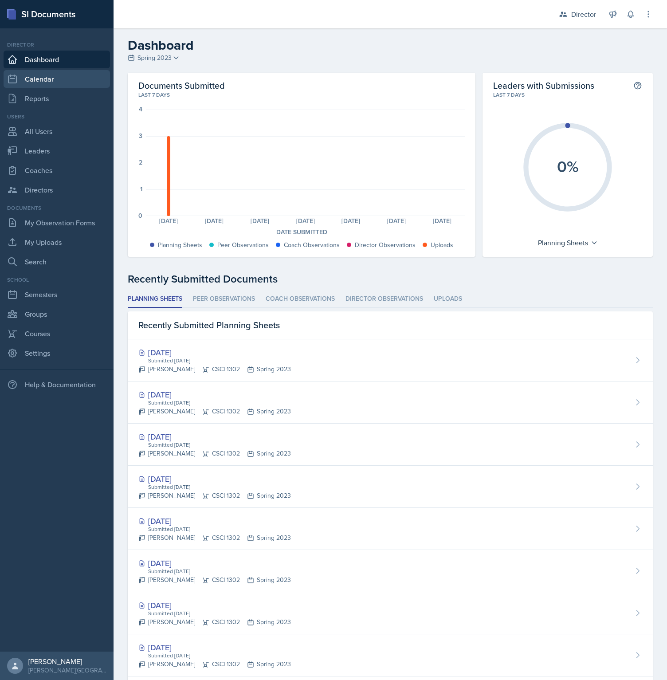  I want to click on a: Reports, so click(57, 98).